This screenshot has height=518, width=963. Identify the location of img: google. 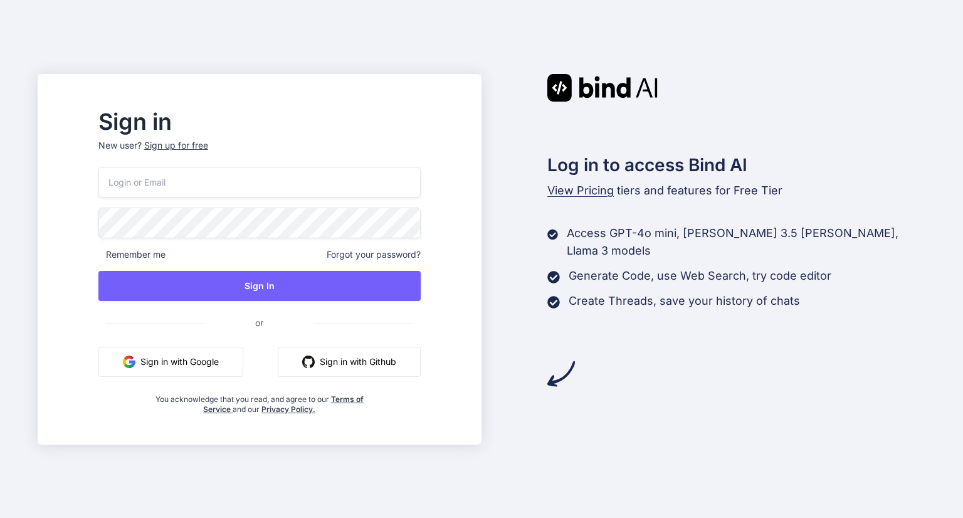
(129, 362).